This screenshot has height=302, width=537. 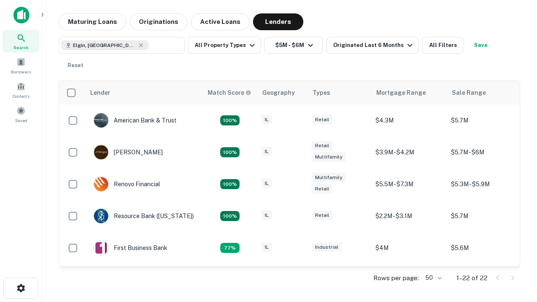 I want to click on th: Lender, so click(x=144, y=93).